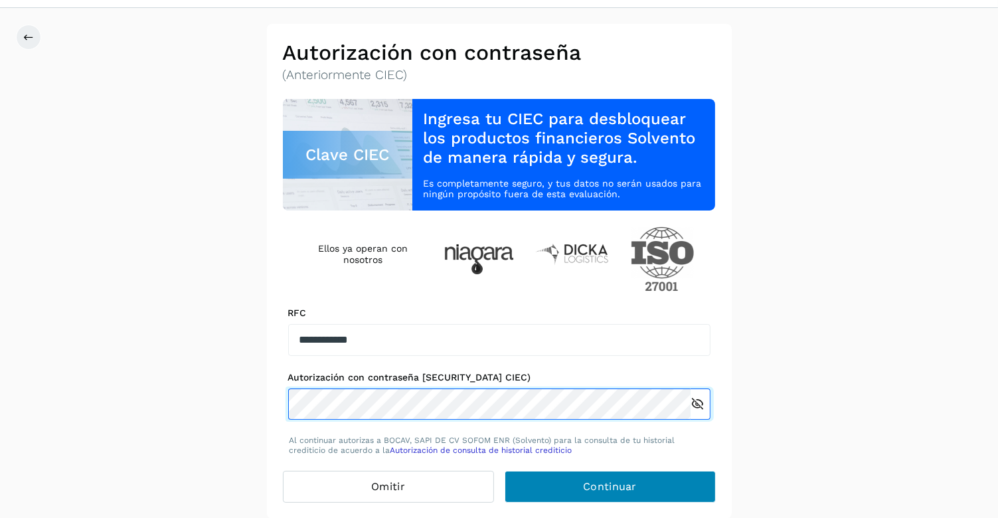  Describe the element at coordinates (363, 254) in the screenshot. I see `h4: Ellos ya operan con nosotros` at that location.